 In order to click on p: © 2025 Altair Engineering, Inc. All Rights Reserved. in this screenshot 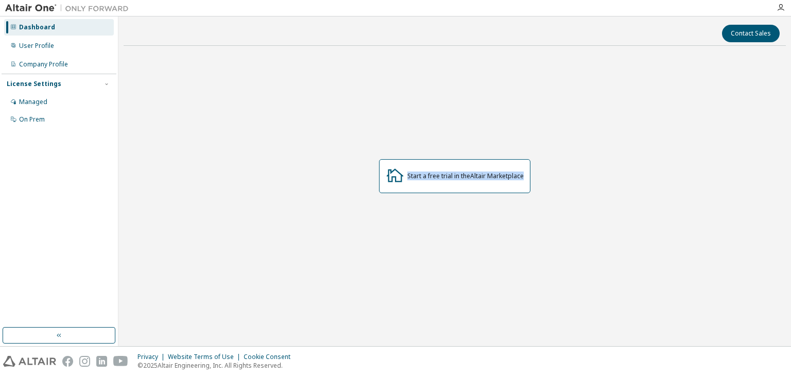, I will do `click(217, 365)`.